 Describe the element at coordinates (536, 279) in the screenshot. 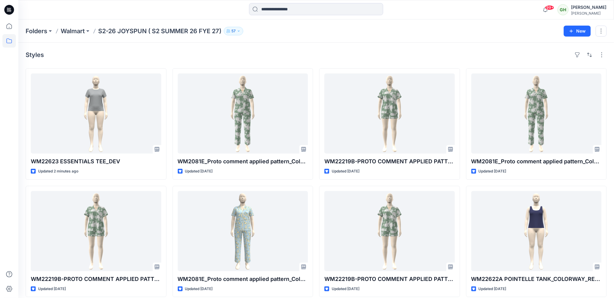

I see `p: WM22622A POINTELLE TANK_COLORWAY_REV2` at that location.